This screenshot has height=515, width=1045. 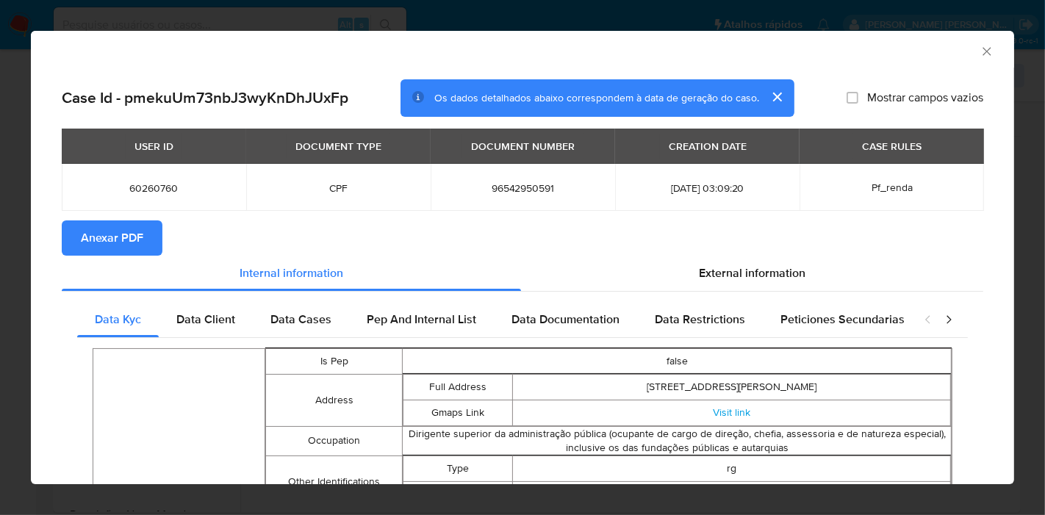 What do you see at coordinates (708, 146) in the screenshot?
I see `div: CREATION DATE` at bounding box center [708, 146].